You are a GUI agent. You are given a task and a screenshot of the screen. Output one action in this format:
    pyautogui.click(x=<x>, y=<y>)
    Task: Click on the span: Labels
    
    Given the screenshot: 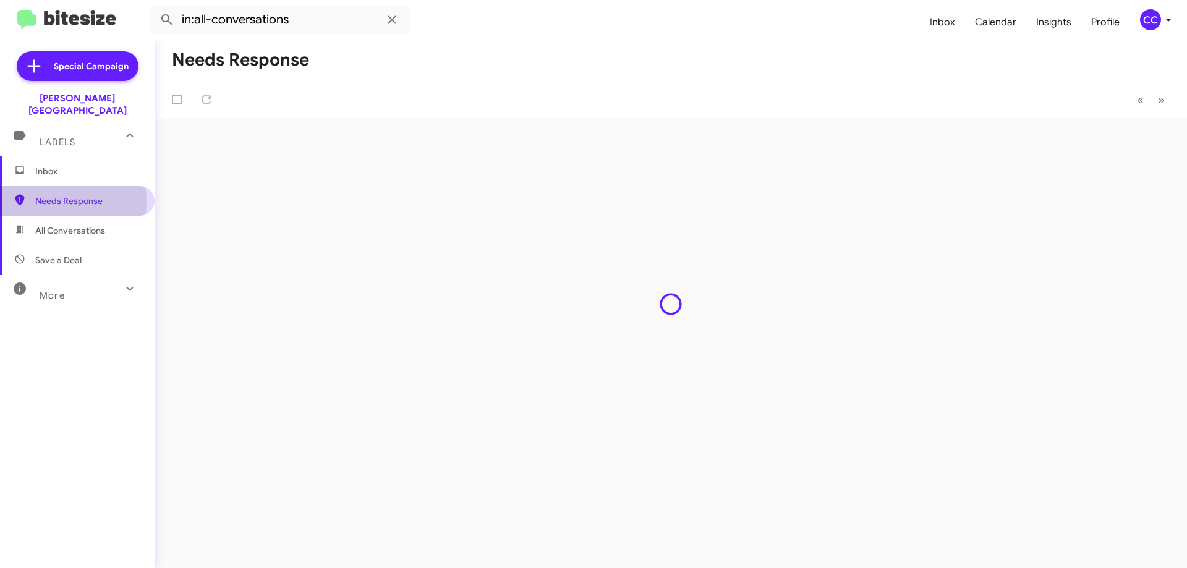 What is the action you would take?
    pyautogui.click(x=57, y=142)
    